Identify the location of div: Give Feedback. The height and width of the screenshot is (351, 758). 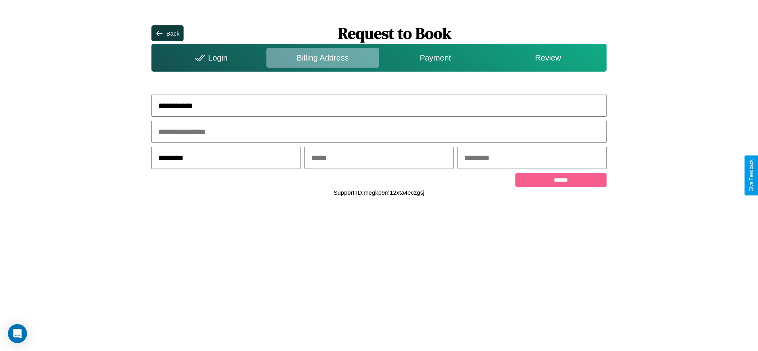
(751, 176).